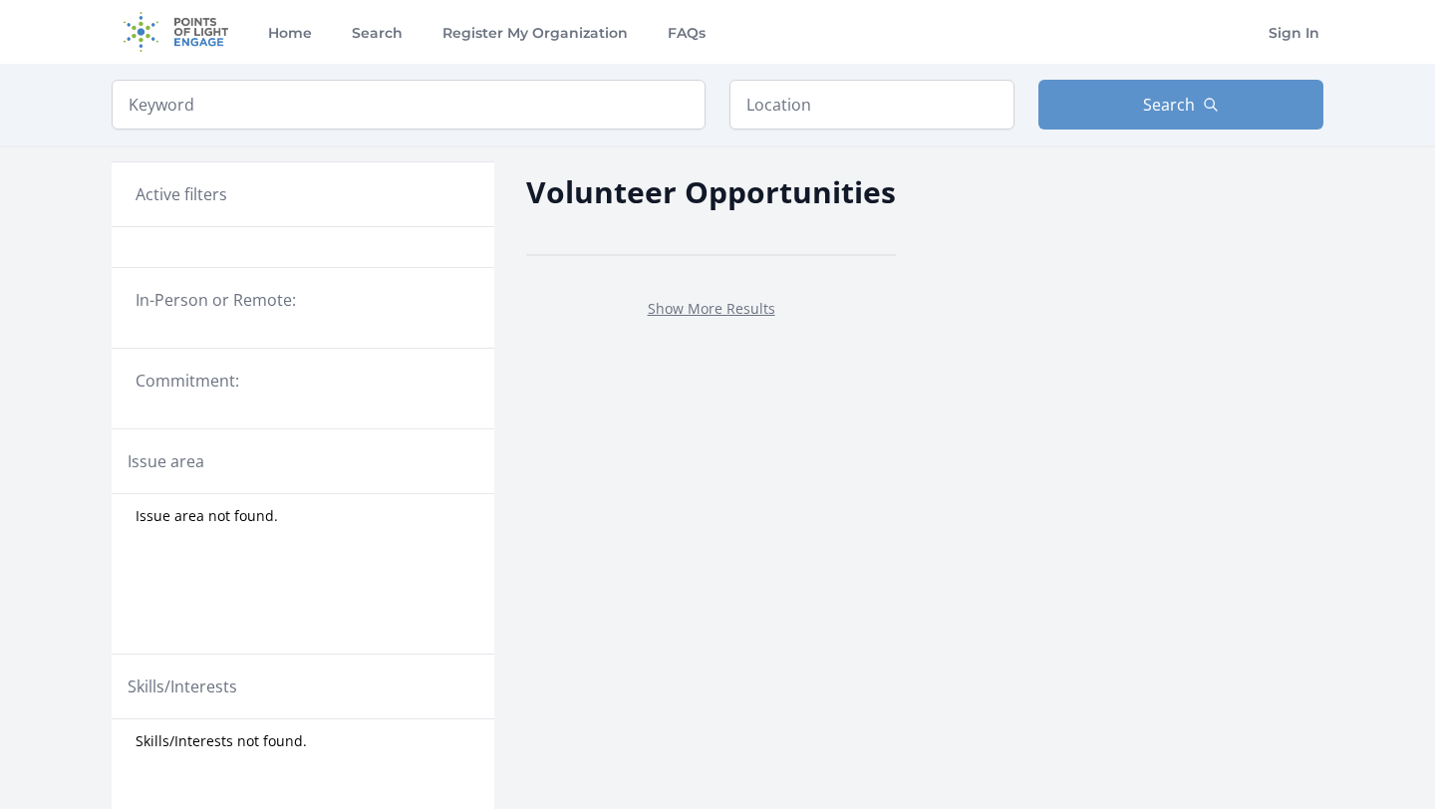 This screenshot has width=1435, height=809. Describe the element at coordinates (409, 105) in the screenshot. I see `input: Keyword` at that location.